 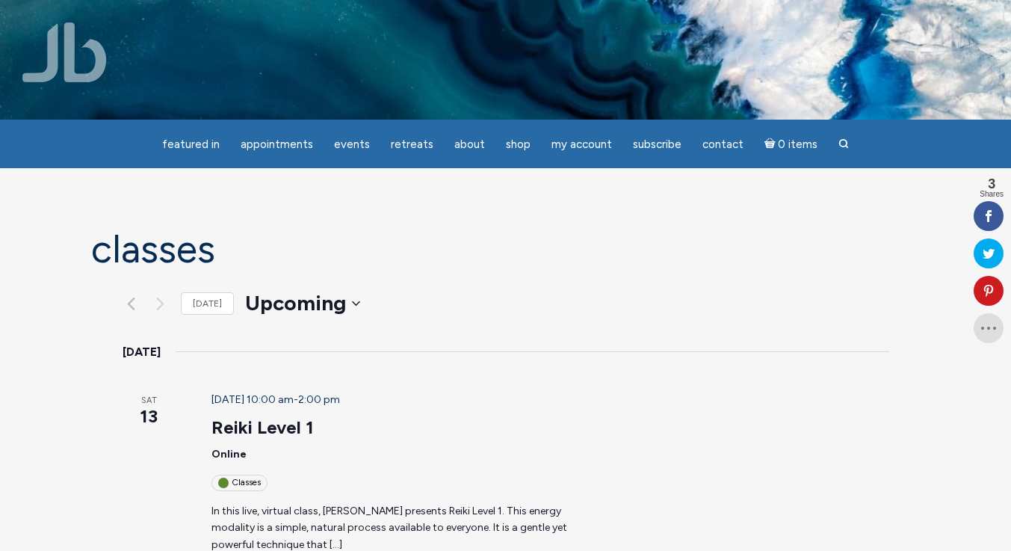 What do you see at coordinates (295, 304) in the screenshot?
I see `span: Upcoming` at bounding box center [295, 304].